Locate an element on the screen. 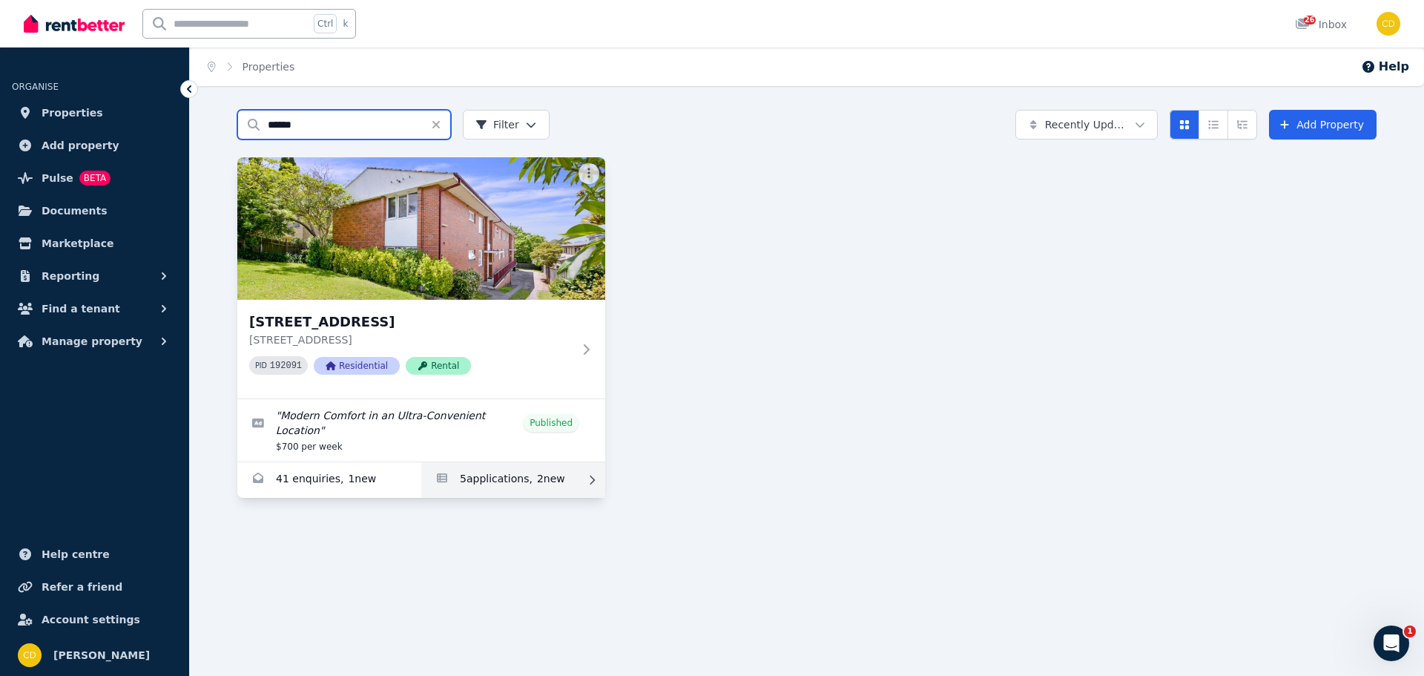 The height and width of the screenshot is (676, 1424). span: Ctrl is located at coordinates (325, 24).